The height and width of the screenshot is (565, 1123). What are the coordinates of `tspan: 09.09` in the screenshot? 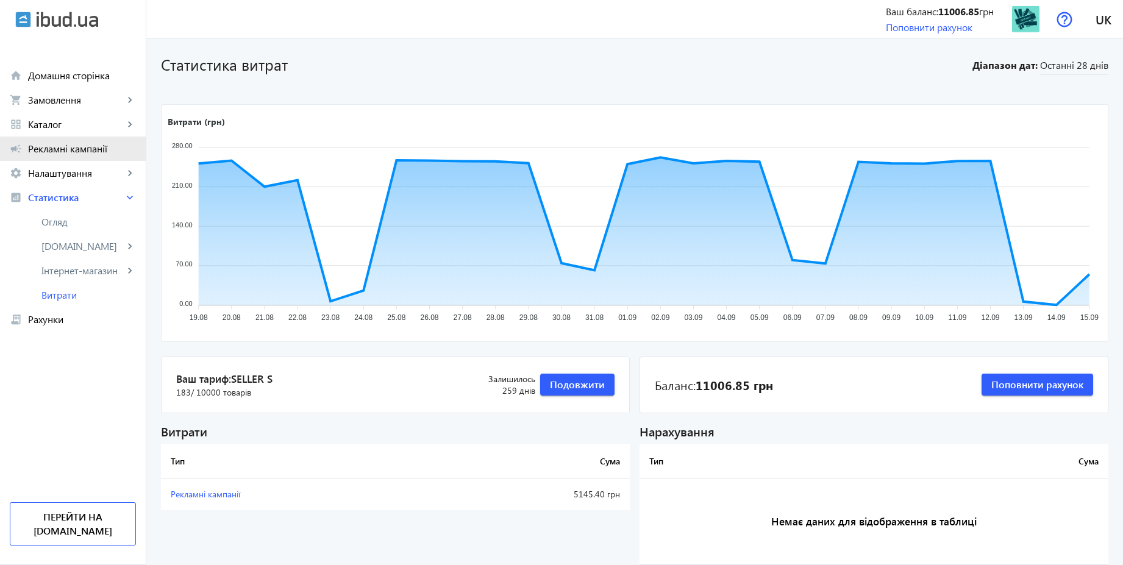 It's located at (892, 318).